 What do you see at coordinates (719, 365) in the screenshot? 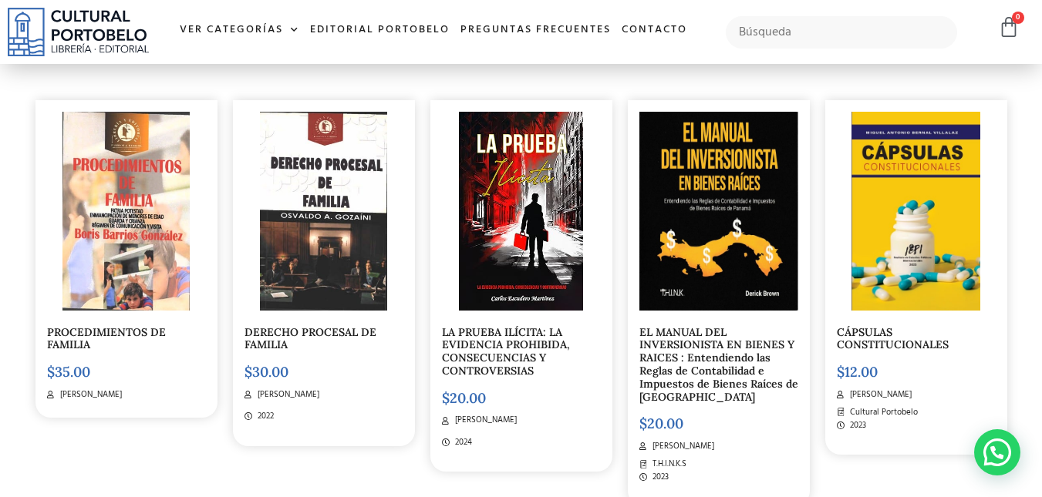
I see `a: EL MANUAL DEL INVERSIONISTA EN BIENES Y RAICES : Entendiendo las Reglas de Contabilidad e Impuest...` at bounding box center [719, 365].